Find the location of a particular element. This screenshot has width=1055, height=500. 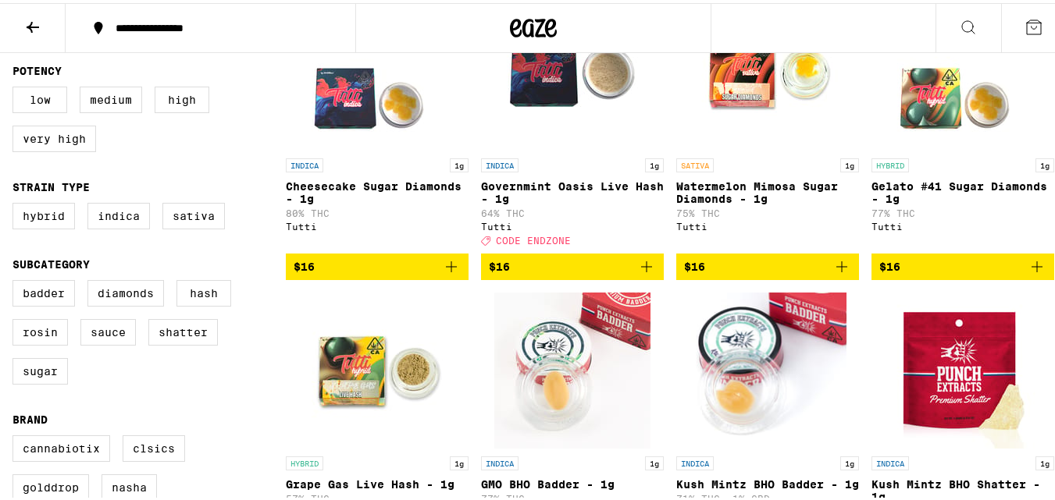

p: GMO BHO Badder - 1g is located at coordinates (572, 482).